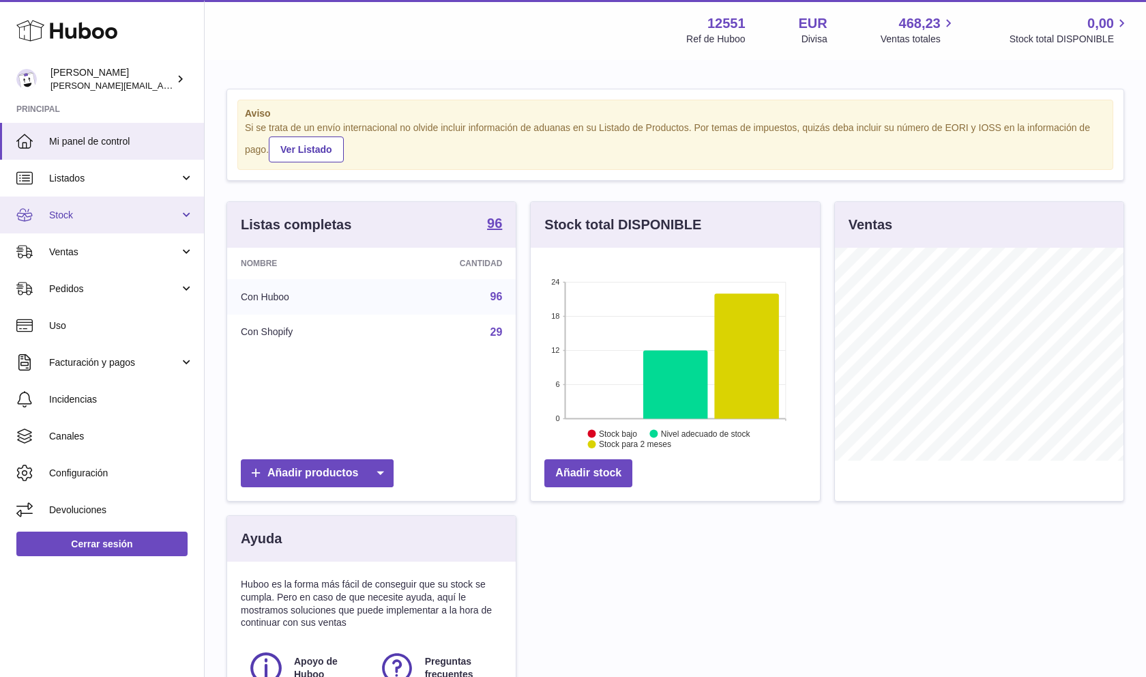  Describe the element at coordinates (304, 297) in the screenshot. I see `td: Con Huboo` at that location.